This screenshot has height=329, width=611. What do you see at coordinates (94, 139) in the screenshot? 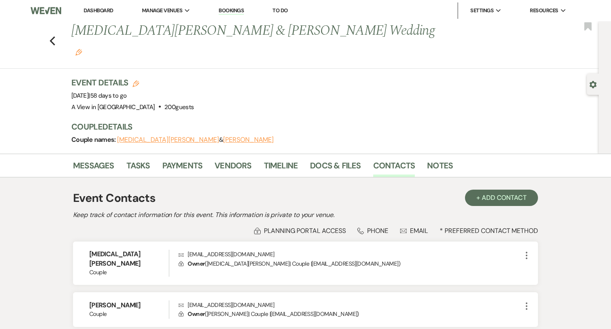
I see `span: Couple names:` at bounding box center [94, 139].